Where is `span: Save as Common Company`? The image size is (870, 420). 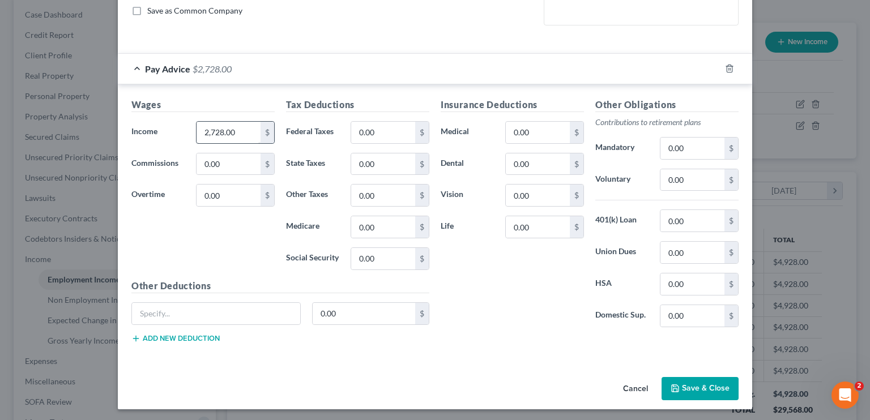 span: Save as Common Company is located at coordinates (195, 10).